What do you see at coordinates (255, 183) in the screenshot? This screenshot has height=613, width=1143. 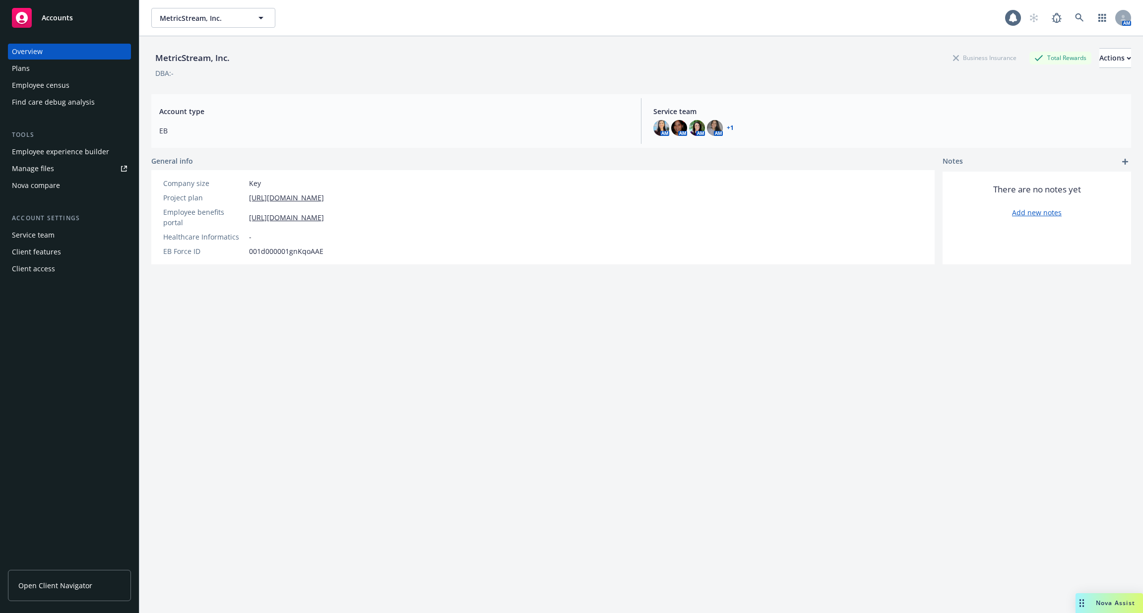 I see `span: Key` at bounding box center [255, 183].